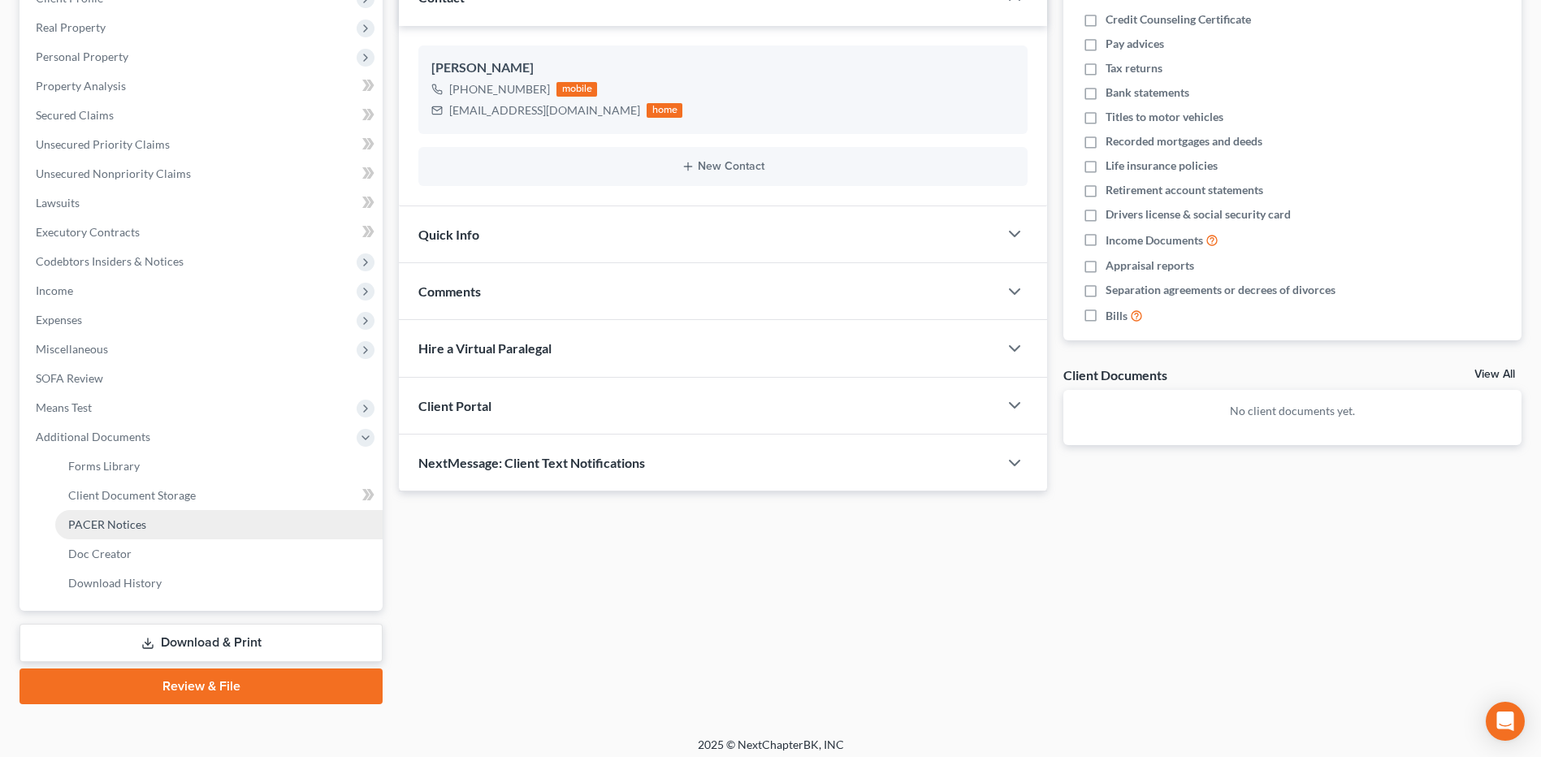  Describe the element at coordinates (1150, 266) in the screenshot. I see `span: Appraisal reports` at that location.